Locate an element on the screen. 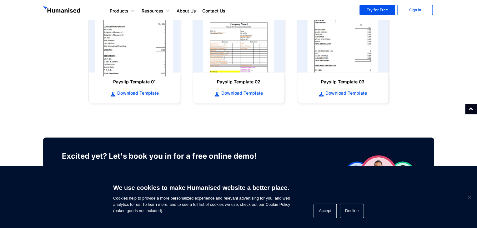 This screenshot has height=228, width=477. a: Contact Us is located at coordinates (214, 11).